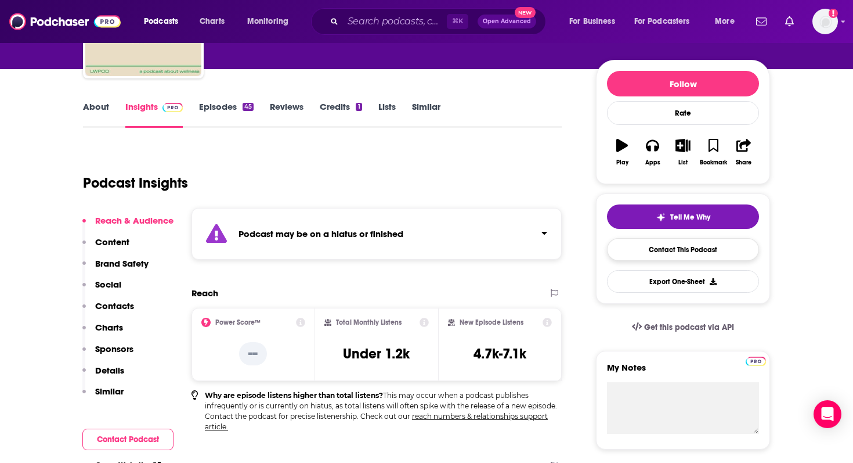 Image resolution: width=853 pixels, height=463 pixels. I want to click on button: Reach & Audience, so click(128, 225).